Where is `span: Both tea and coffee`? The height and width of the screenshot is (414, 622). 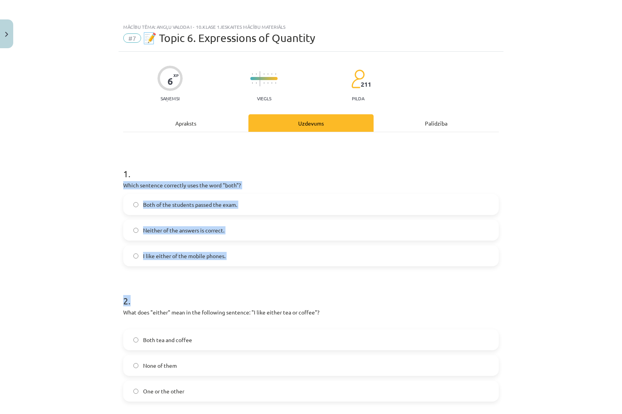
span: Both tea and coffee is located at coordinates (168, 340).